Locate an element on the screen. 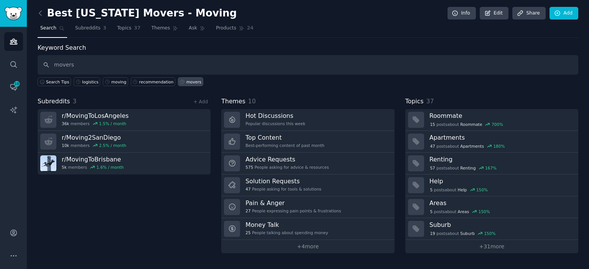 This screenshot has height=269, width=589. a: recommendation is located at coordinates (153, 82).